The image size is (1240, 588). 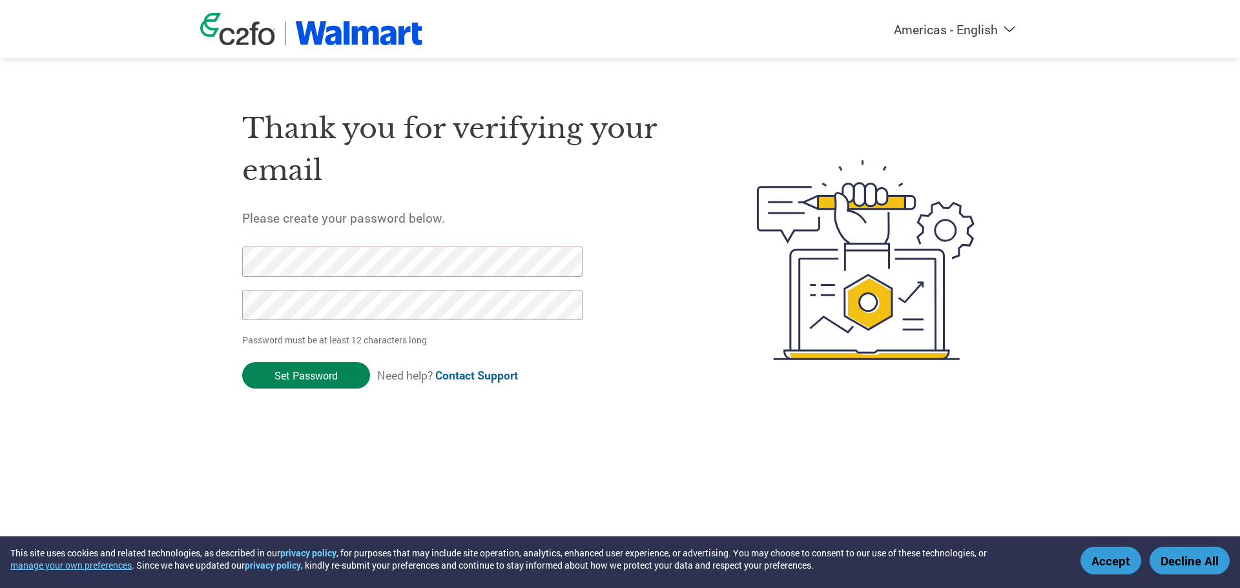 I want to click on img: Walmart, so click(x=358, y=33).